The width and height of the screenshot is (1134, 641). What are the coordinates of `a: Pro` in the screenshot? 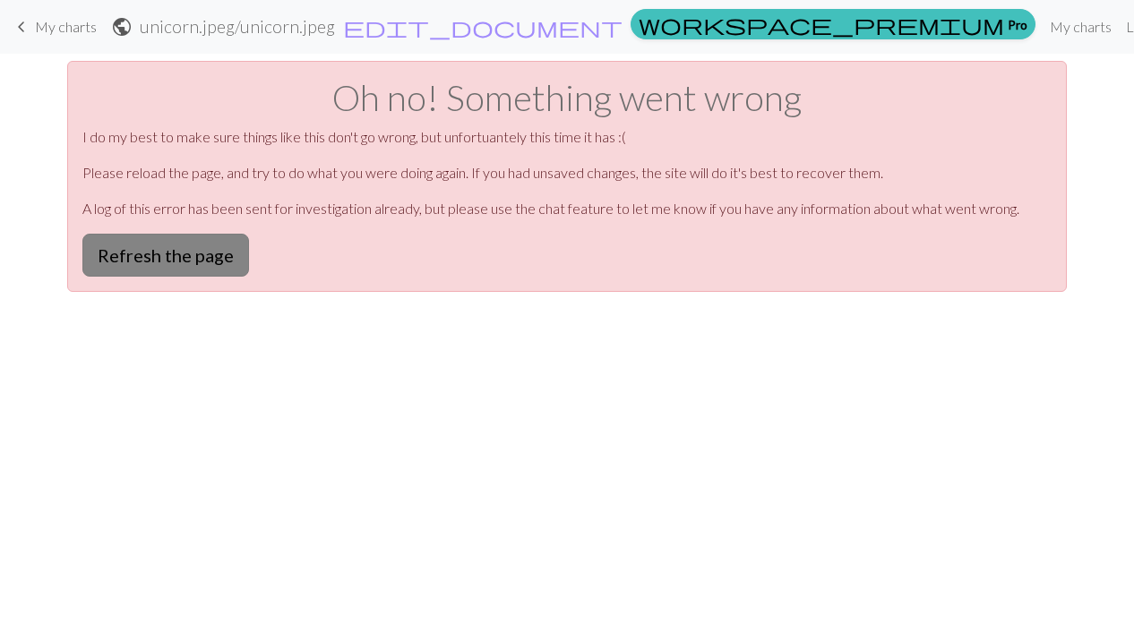 It's located at (833, 24).